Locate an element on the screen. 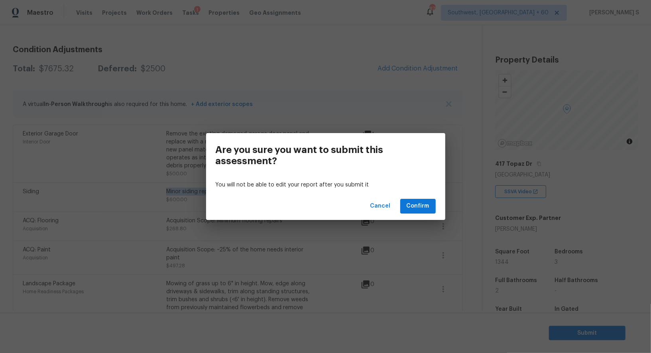  button: Cancel is located at coordinates (380, 206).